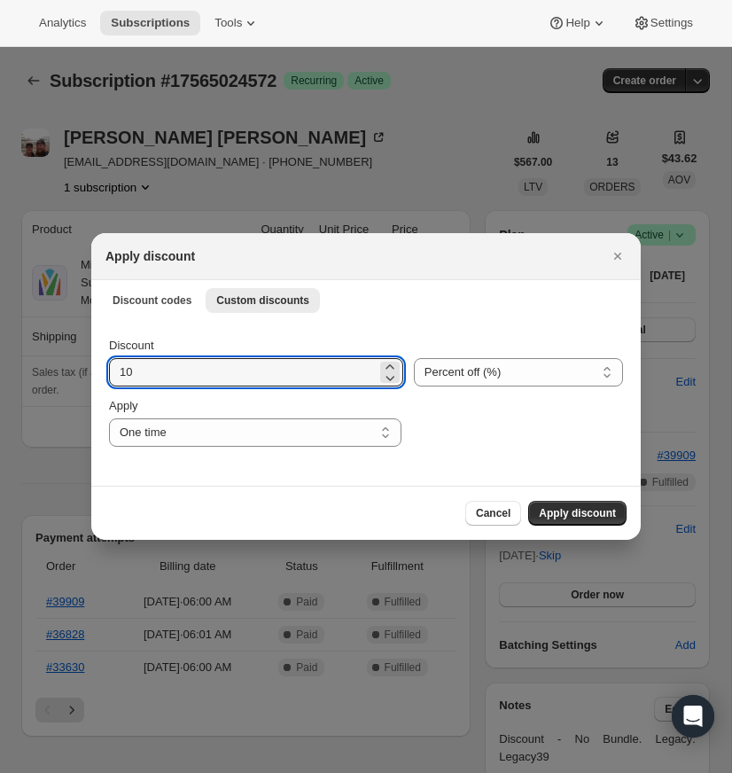  I want to click on button: Custom discounts, so click(262, 301).